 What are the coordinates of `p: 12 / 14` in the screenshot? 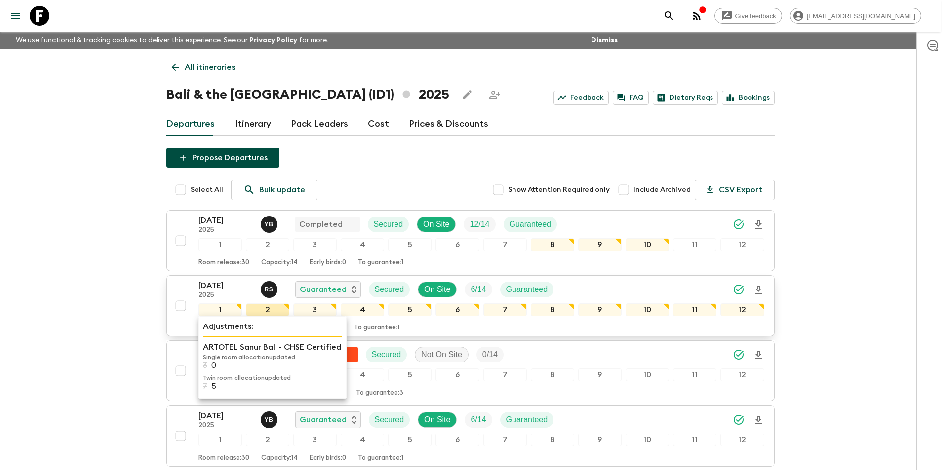 It's located at (479, 225).